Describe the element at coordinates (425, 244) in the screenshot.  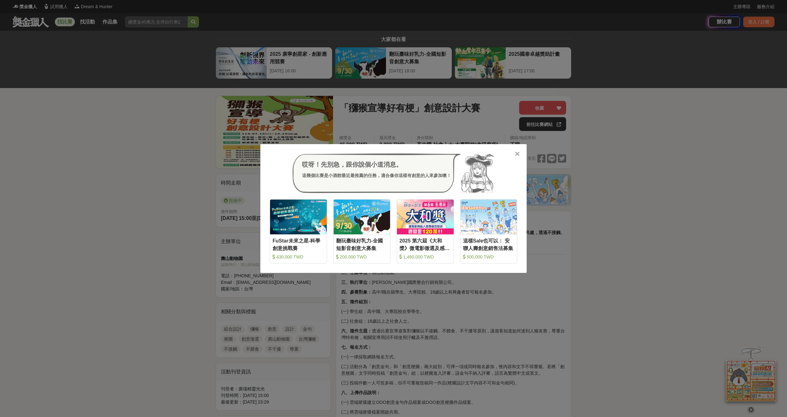
I see `div: 2025 第六屆《大和獎》微電影徵選及感人實事分享` at that location.